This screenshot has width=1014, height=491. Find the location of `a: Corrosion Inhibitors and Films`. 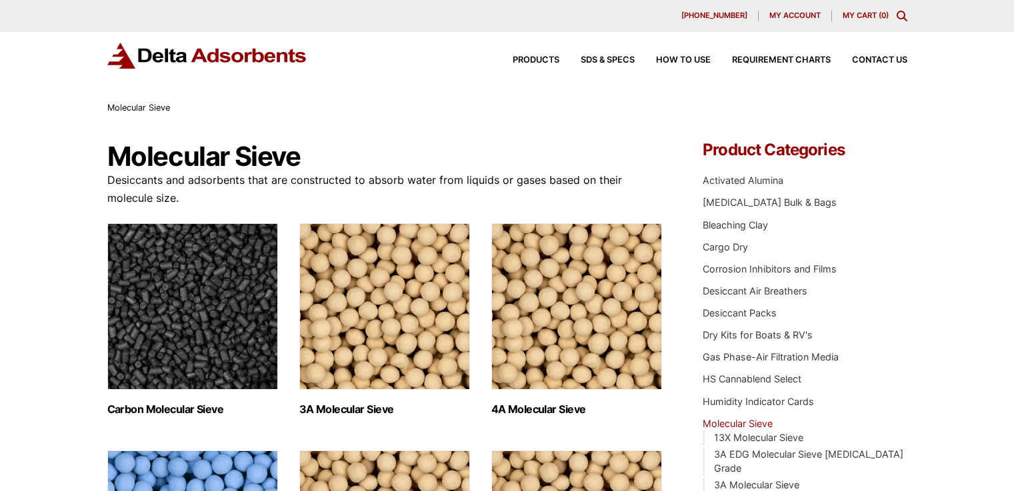

a: Corrosion Inhibitors and Films is located at coordinates (769, 269).